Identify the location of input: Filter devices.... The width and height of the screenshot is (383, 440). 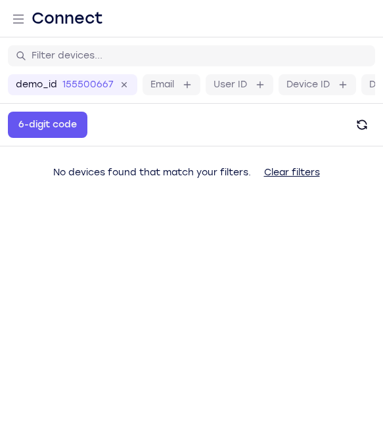
(199, 56).